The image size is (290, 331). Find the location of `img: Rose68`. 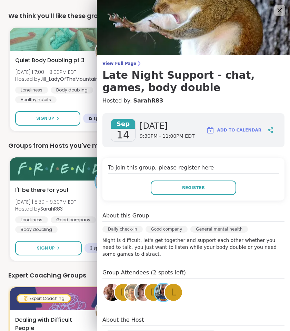

img: Rose68 is located at coordinates (134, 292).